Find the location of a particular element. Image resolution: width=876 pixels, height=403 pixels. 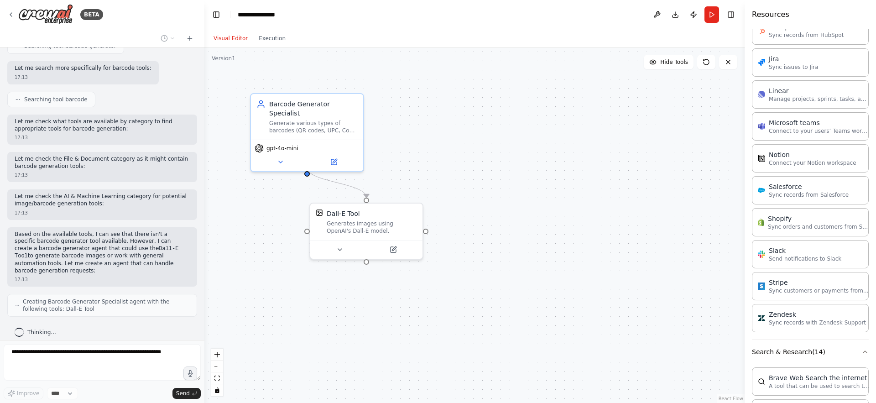

p: Let me check what tools are available by category to find appropriate tools for barcode generation: is located at coordinates (102, 125).